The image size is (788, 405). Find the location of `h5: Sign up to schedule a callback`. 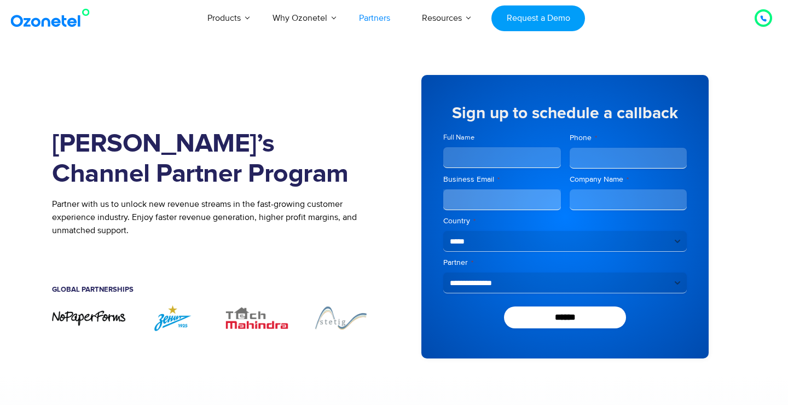

h5: Sign up to schedule a callback is located at coordinates (565, 113).